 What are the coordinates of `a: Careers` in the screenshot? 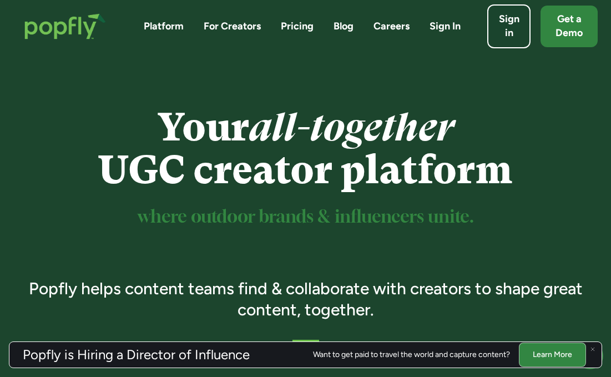 It's located at (391, 26).